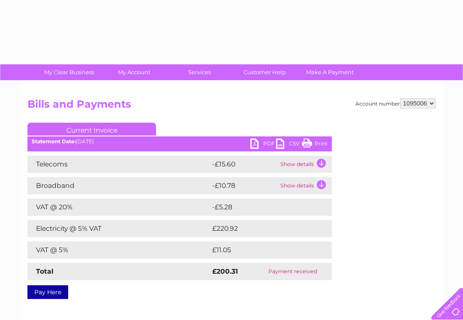 This screenshot has width=463, height=320. What do you see at coordinates (119, 186) in the screenshot?
I see `td: Broadband` at bounding box center [119, 186].